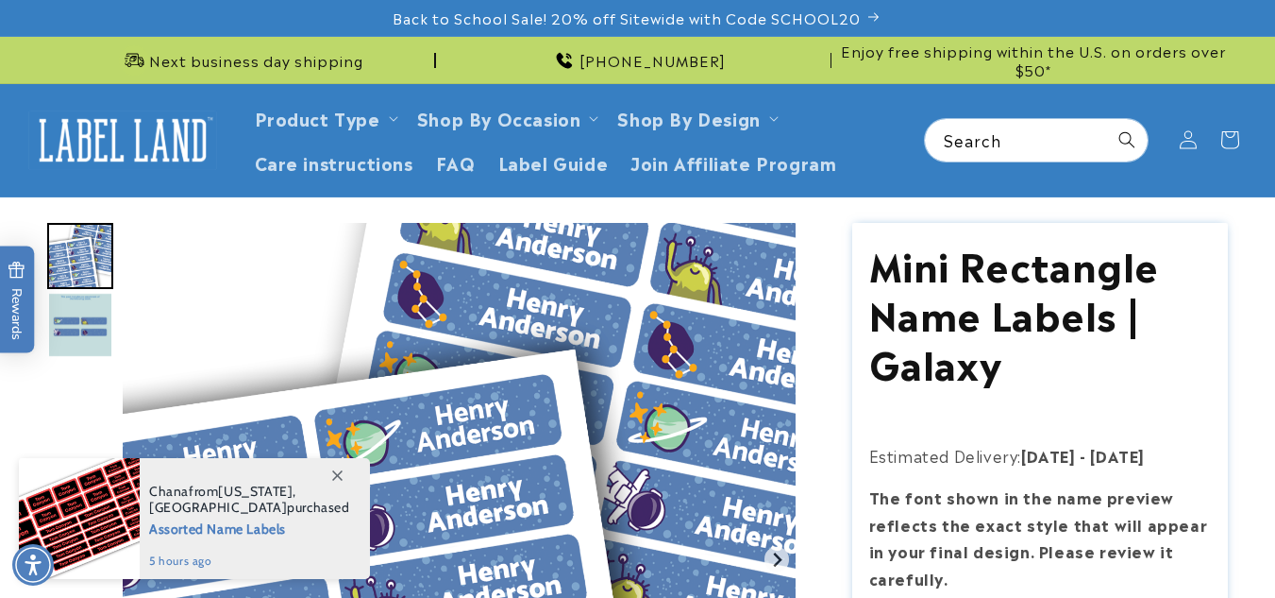  I want to click on span: Rewards, so click(16, 299).